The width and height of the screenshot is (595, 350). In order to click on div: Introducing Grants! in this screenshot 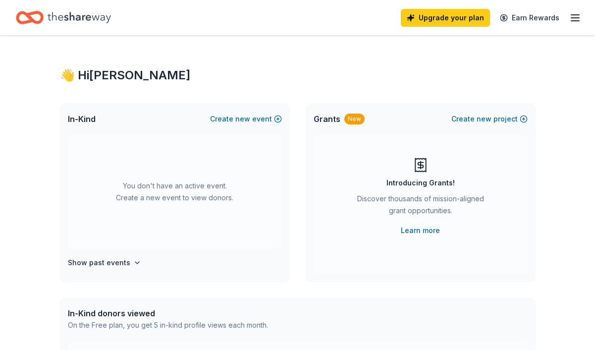, I will do `click(420, 183)`.